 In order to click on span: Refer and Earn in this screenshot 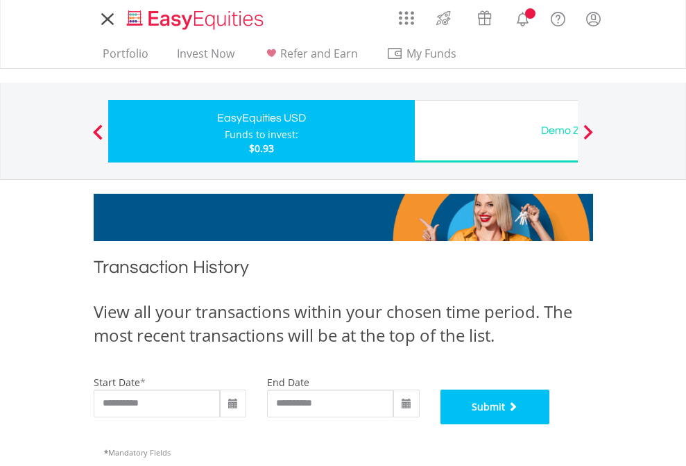, I will do `click(319, 53)`.